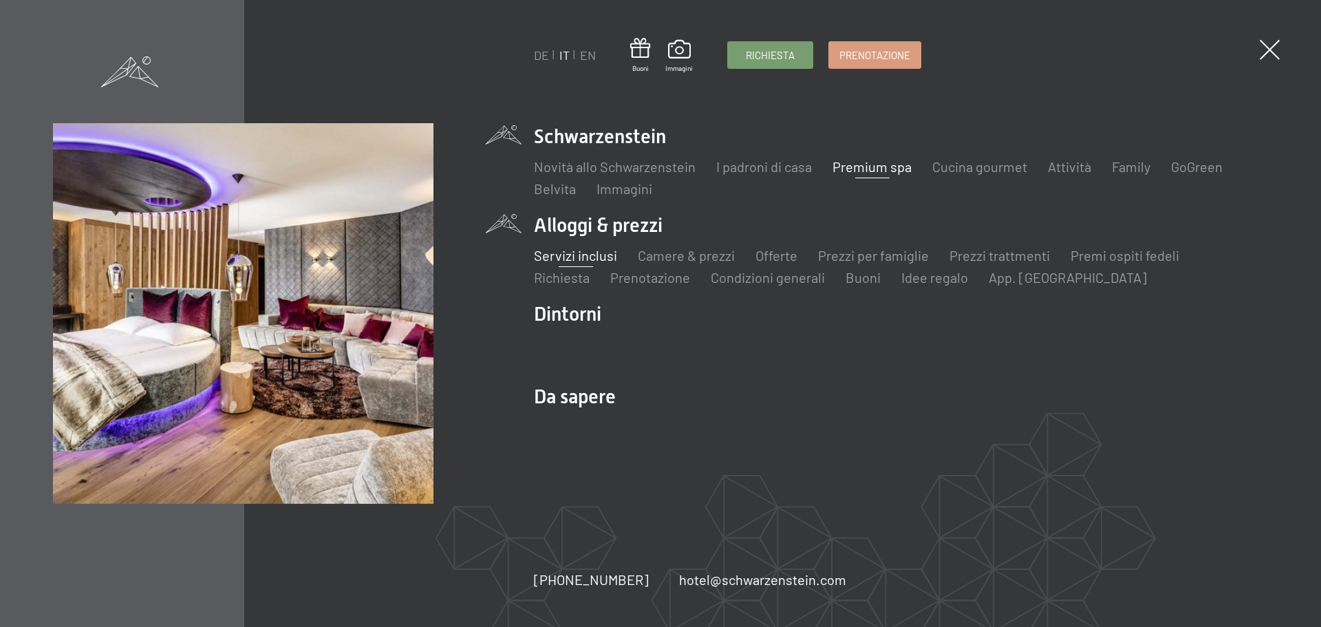  Describe the element at coordinates (776, 255) in the screenshot. I see `a: Offerte` at that location.